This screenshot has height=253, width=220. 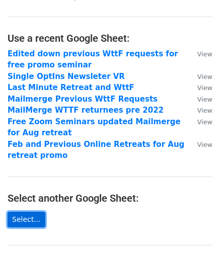 What do you see at coordinates (83, 99) in the screenshot?
I see `a: Mailmerge Previous WttF Requests` at bounding box center [83, 99].